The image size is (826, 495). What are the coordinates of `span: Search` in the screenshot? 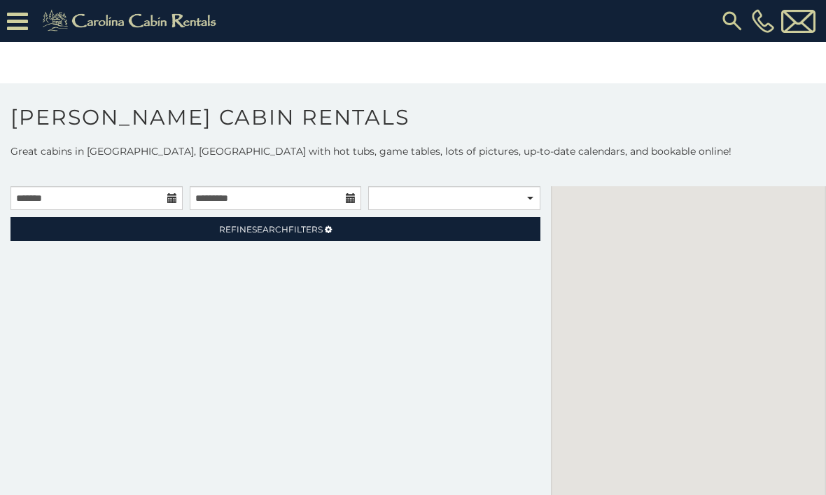 It's located at (270, 229).